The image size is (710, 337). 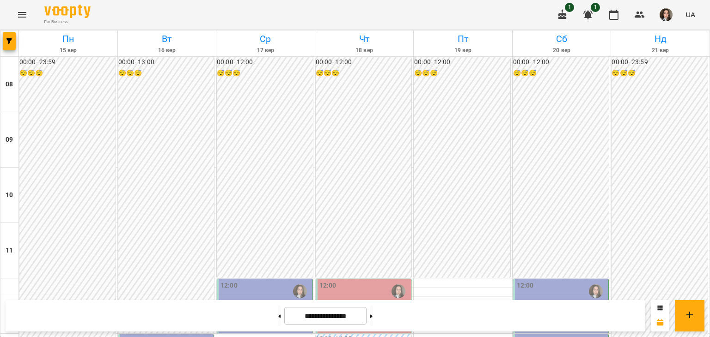 I want to click on h6: Сб, so click(x=561, y=39).